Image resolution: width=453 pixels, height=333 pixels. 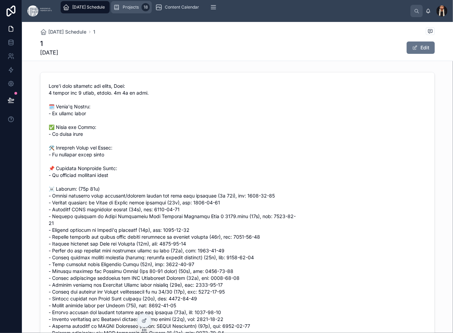 I want to click on a: 1, so click(x=94, y=32).